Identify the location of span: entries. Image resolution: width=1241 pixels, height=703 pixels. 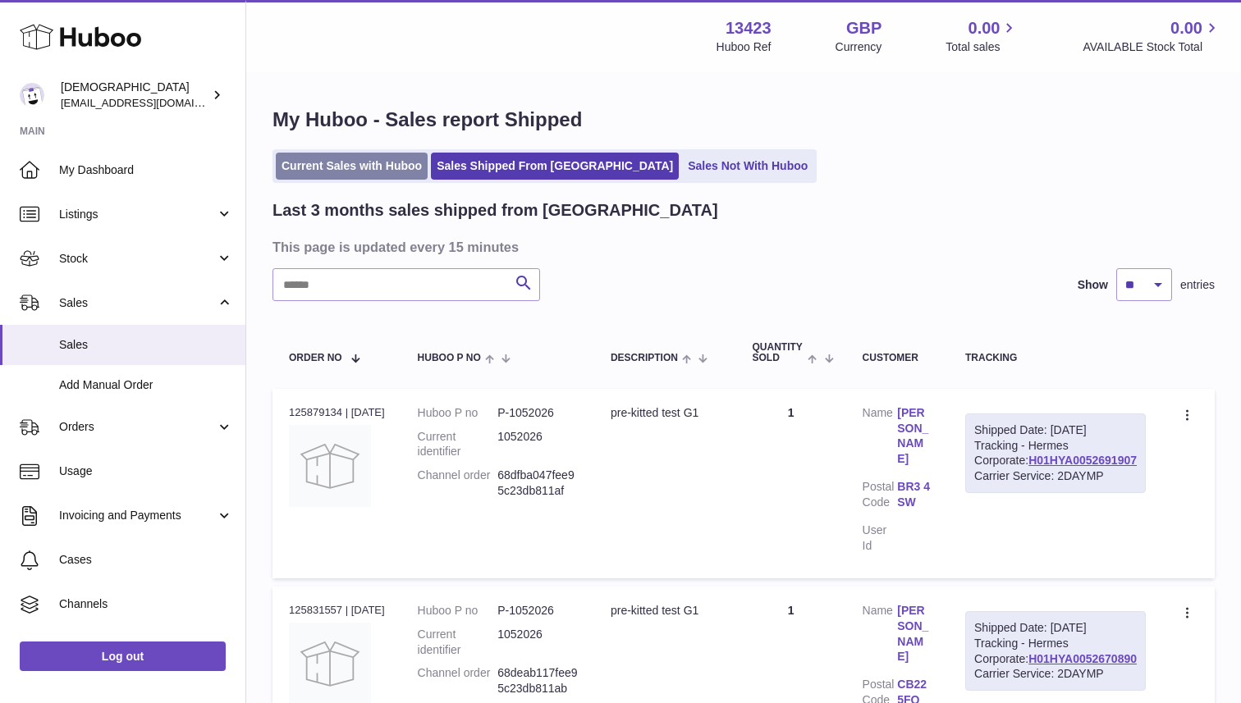
(1197, 285).